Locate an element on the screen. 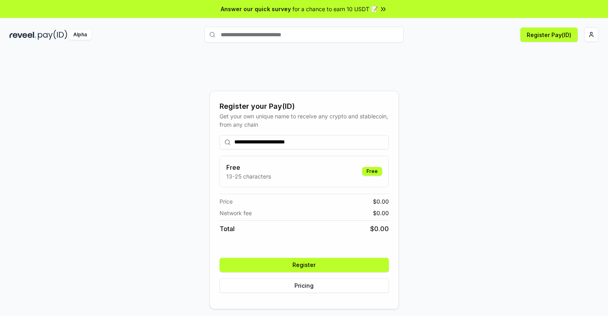 This screenshot has height=316, width=608. button: Pricing is located at coordinates (304, 286).